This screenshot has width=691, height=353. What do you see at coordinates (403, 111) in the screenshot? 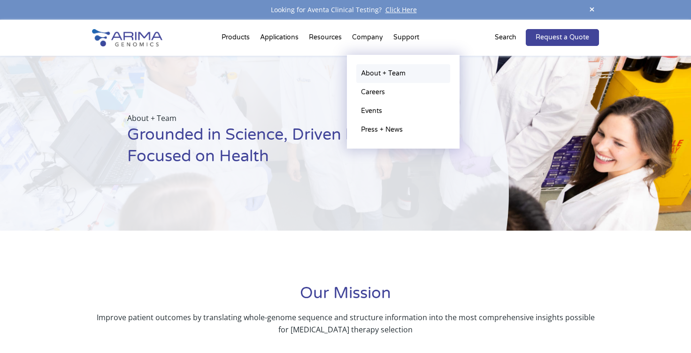
I see `a: Events` at bounding box center [403, 111].